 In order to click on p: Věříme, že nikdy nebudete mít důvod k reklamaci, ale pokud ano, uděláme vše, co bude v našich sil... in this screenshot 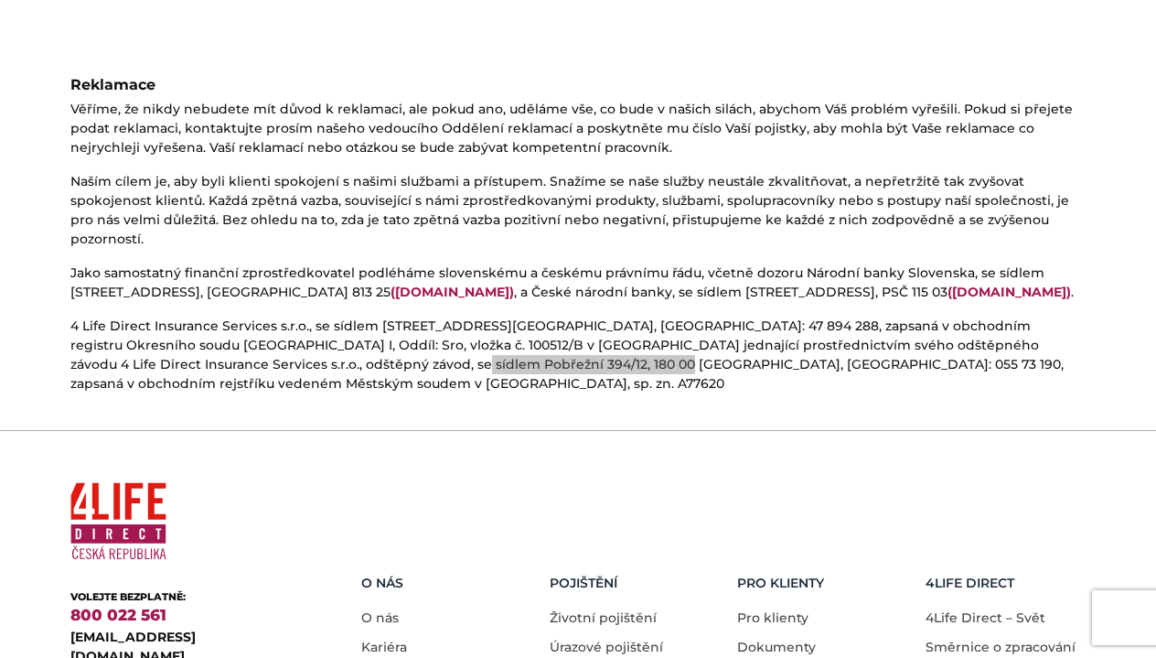, I will do `click(578, 128)`.